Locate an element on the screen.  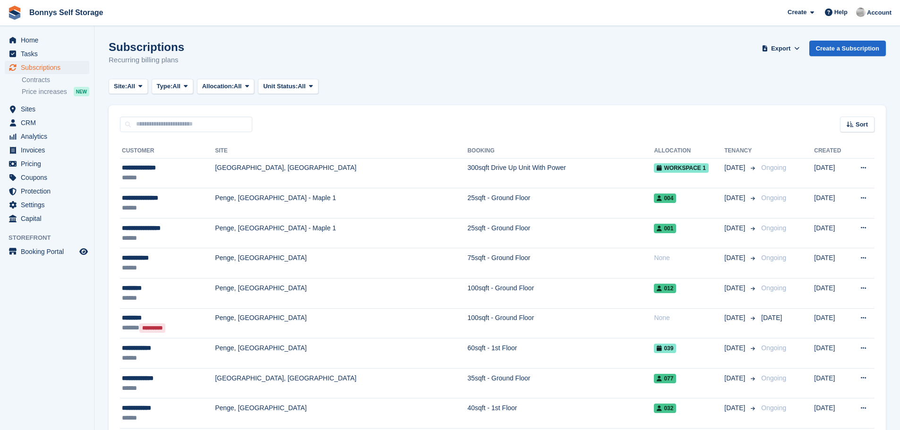
th: Tenancy is located at coordinates (741, 151).